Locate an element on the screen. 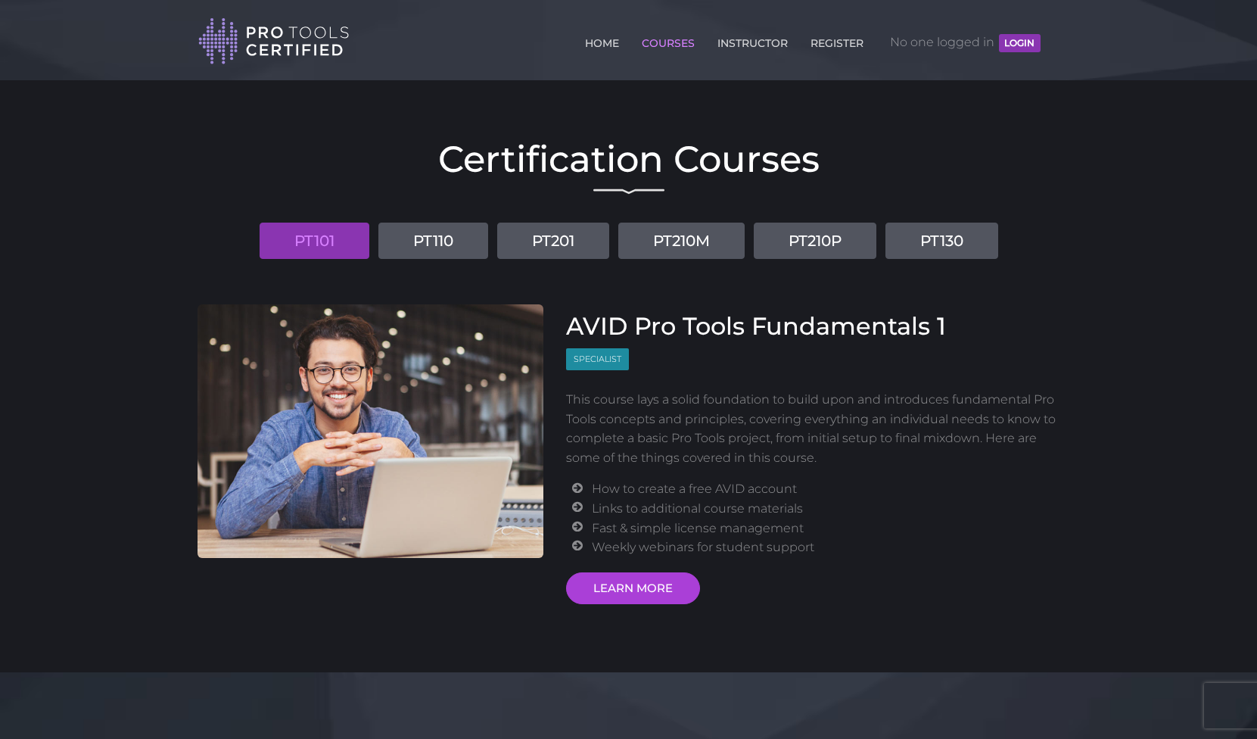 This screenshot has width=1257, height=739. li: Fast & simple license management is located at coordinates (826, 528).